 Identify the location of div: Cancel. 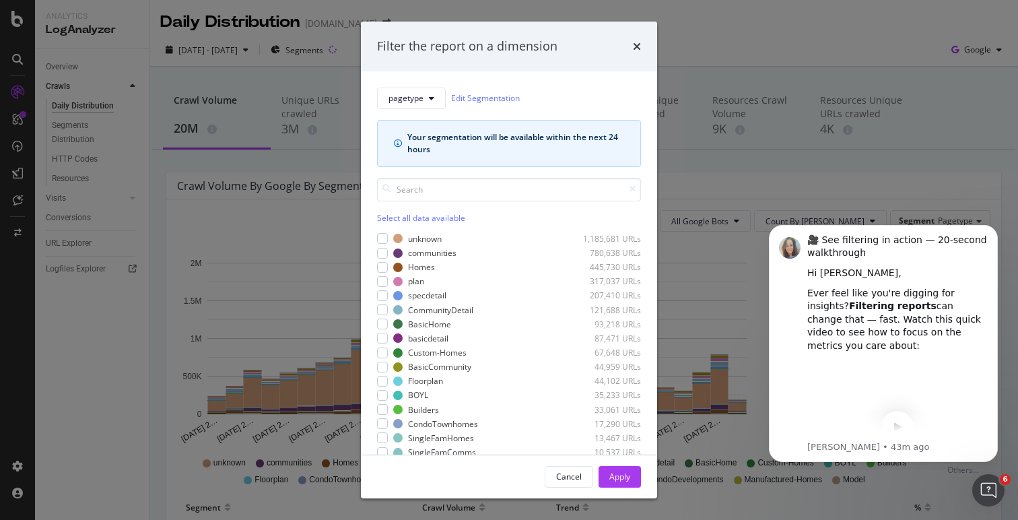
(569, 476).